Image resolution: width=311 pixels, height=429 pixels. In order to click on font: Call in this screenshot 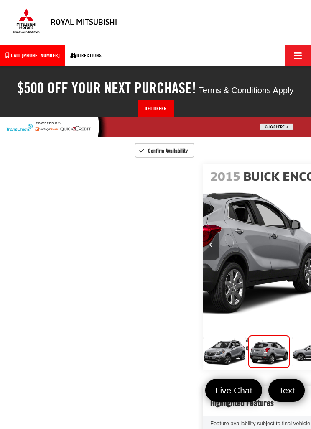, I will do `click(15, 55)`.